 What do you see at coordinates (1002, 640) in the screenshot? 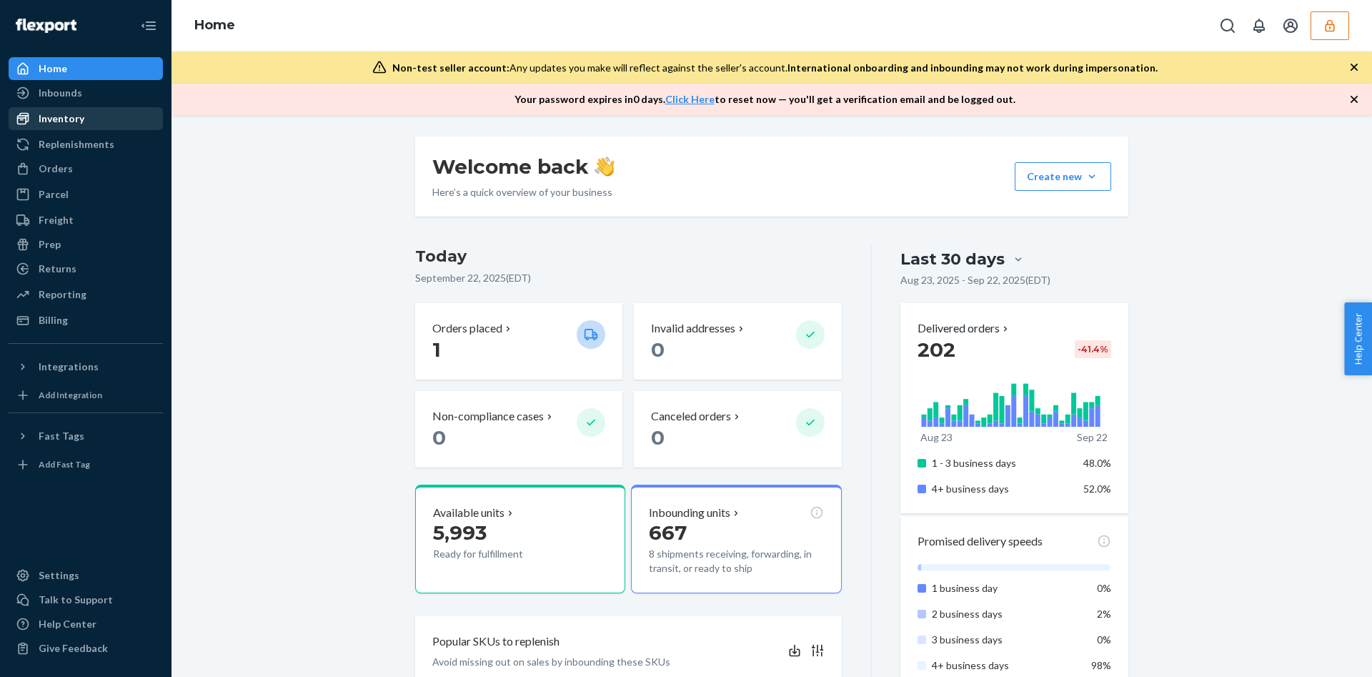
I see `p: 3 business days` at bounding box center [1002, 640].